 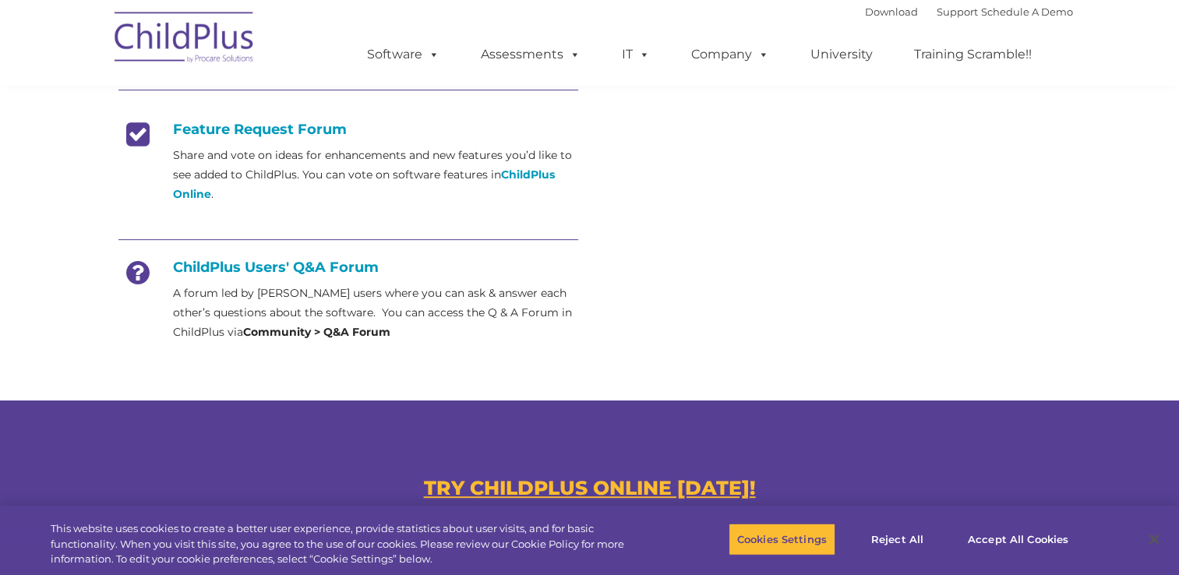 What do you see at coordinates (1154, 539) in the screenshot?
I see `button: Close` at bounding box center [1154, 539].